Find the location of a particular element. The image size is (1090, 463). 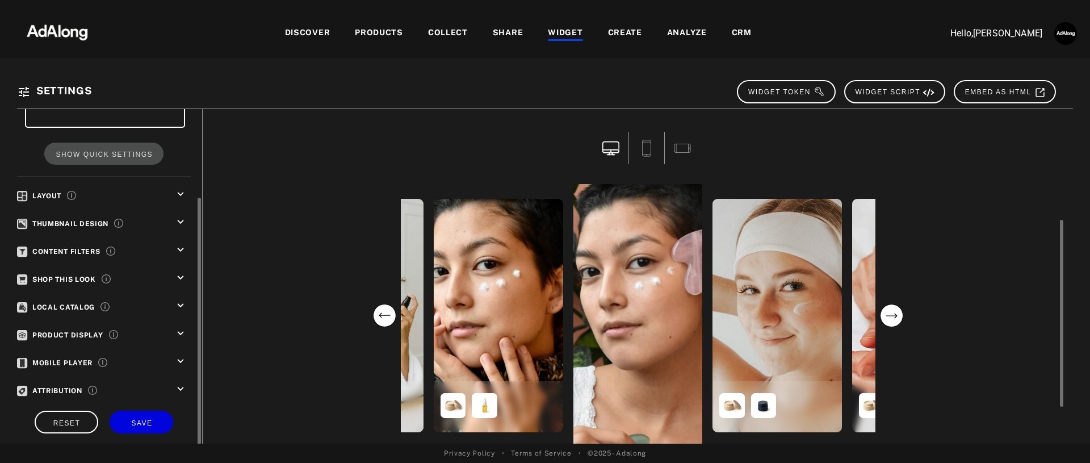

svg: next is located at coordinates (891, 315).